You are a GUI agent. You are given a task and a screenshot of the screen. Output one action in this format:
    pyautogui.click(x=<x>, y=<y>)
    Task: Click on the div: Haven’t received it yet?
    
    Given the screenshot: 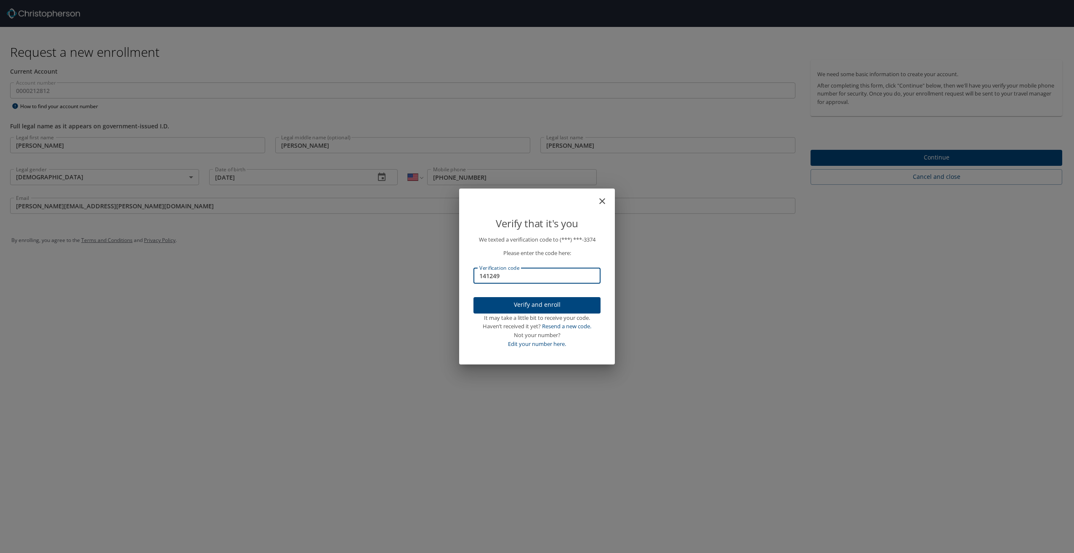 What is the action you would take?
    pyautogui.click(x=537, y=326)
    